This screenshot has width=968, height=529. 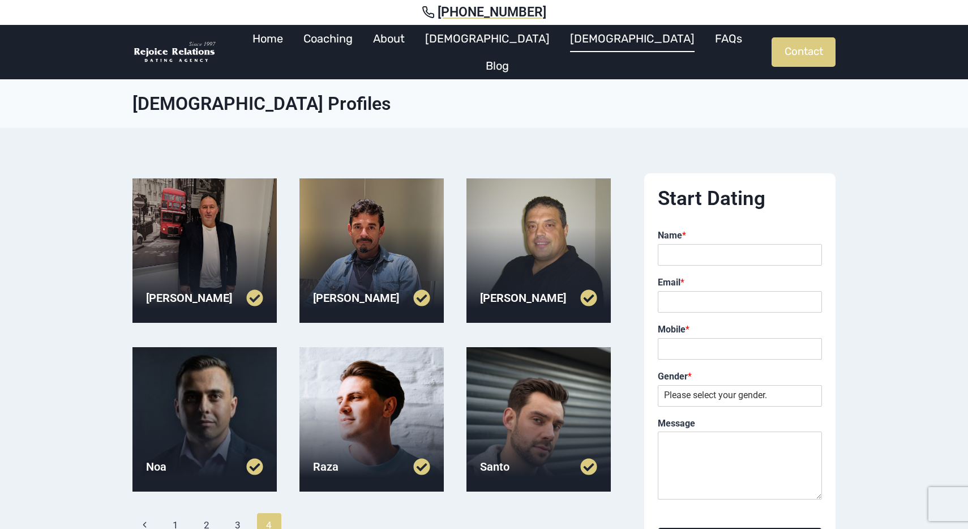 I want to click on a: FAQs, so click(x=729, y=38).